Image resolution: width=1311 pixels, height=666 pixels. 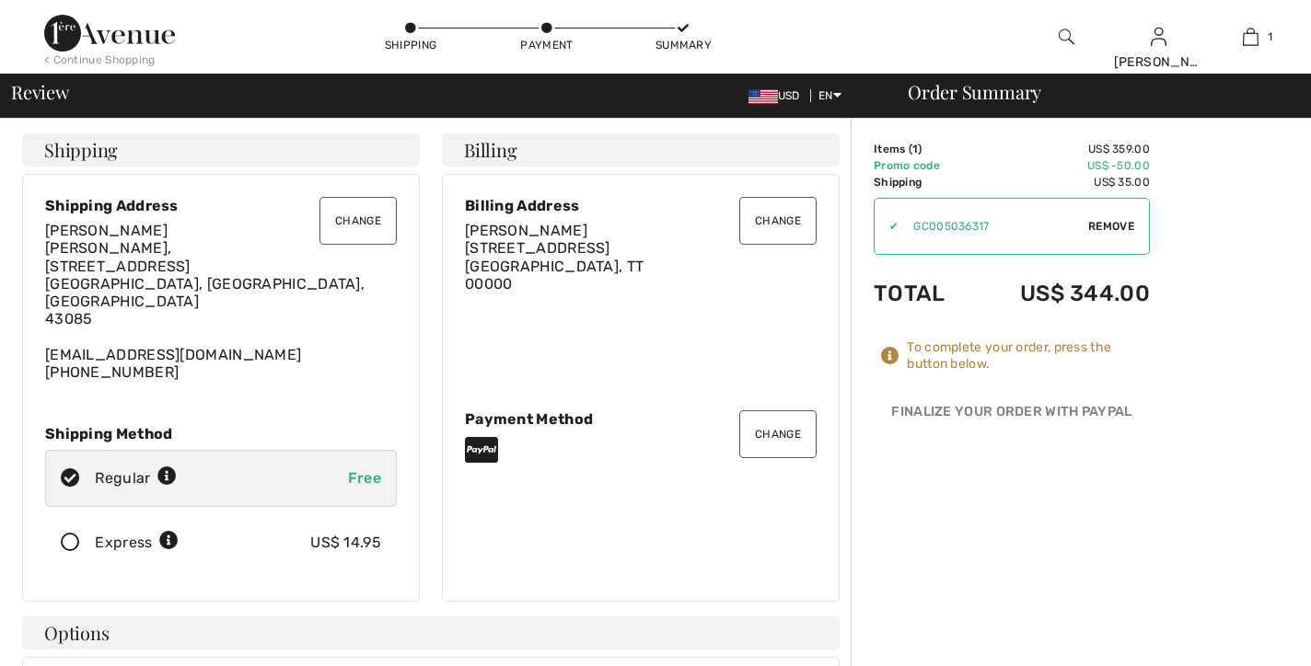 What do you see at coordinates (1093, 92) in the screenshot?
I see `div: Order Summary` at bounding box center [1093, 92].